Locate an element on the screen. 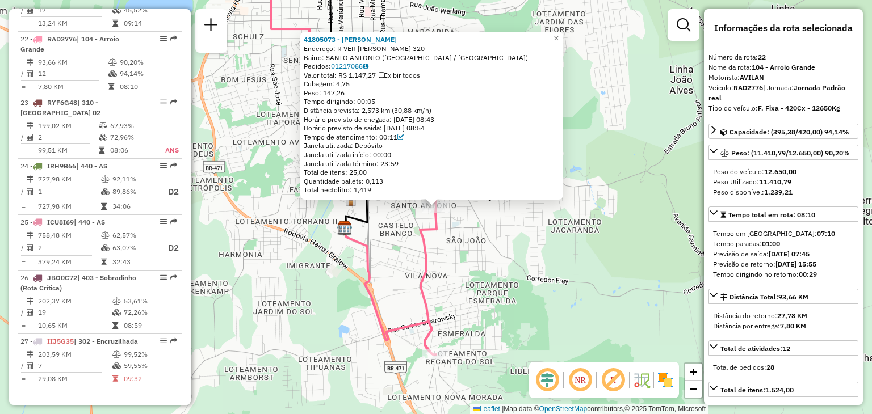 Image resolution: width=872 pixels, height=414 pixels. div: Janela utilizada início: 00:00 is located at coordinates (431, 155).